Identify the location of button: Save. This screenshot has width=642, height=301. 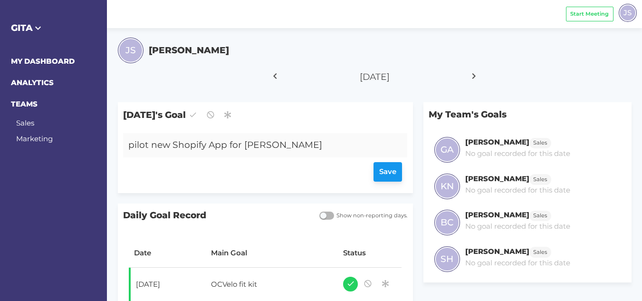
(388, 172).